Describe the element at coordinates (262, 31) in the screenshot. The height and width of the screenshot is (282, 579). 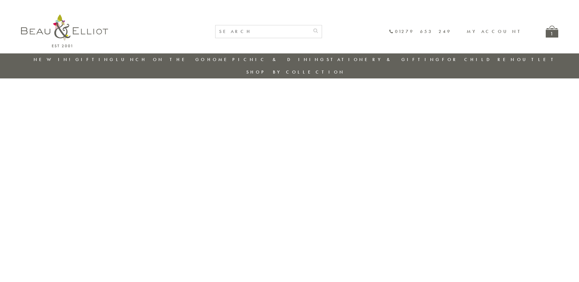
I see `input: SEARCH` at that location.